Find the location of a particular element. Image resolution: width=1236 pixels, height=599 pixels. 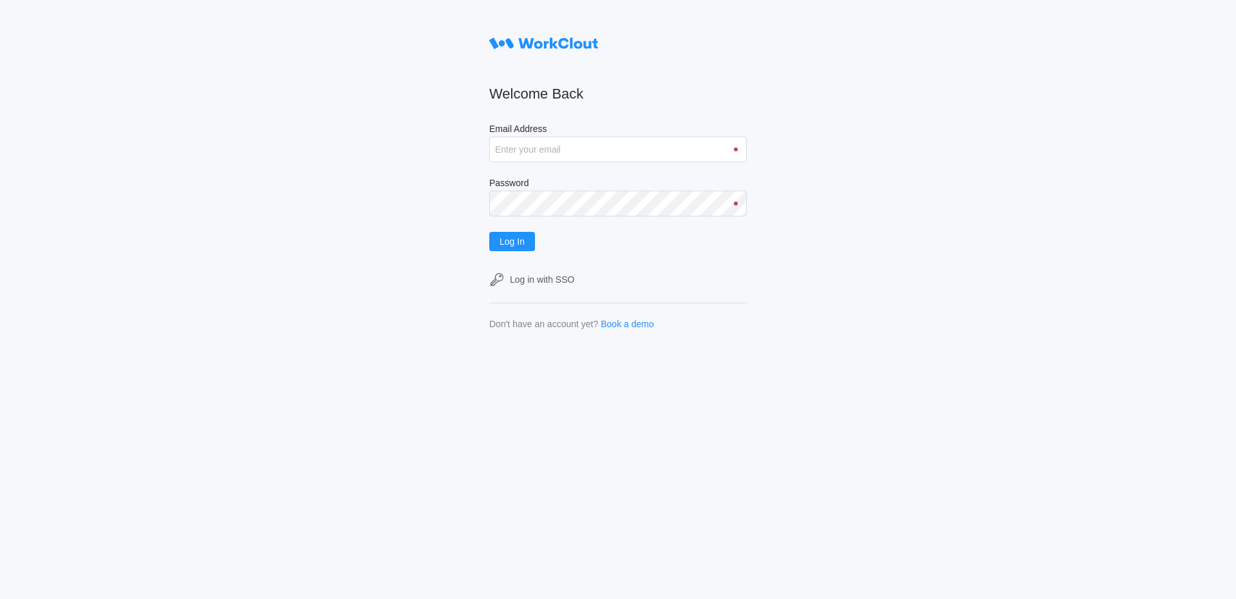

div: Don't have an account yet? is located at coordinates (543, 324).